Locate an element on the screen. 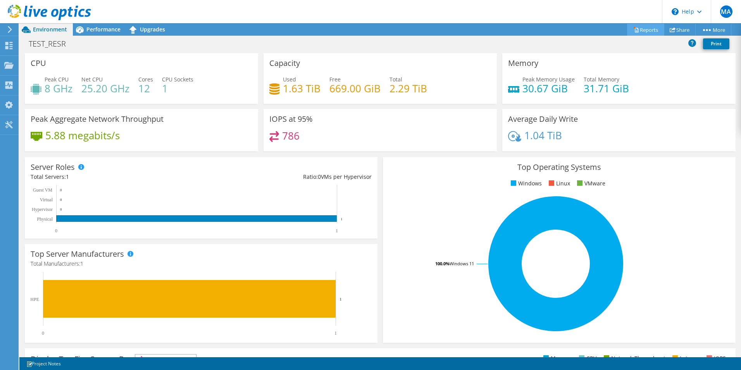  span: MA is located at coordinates (726, 12).